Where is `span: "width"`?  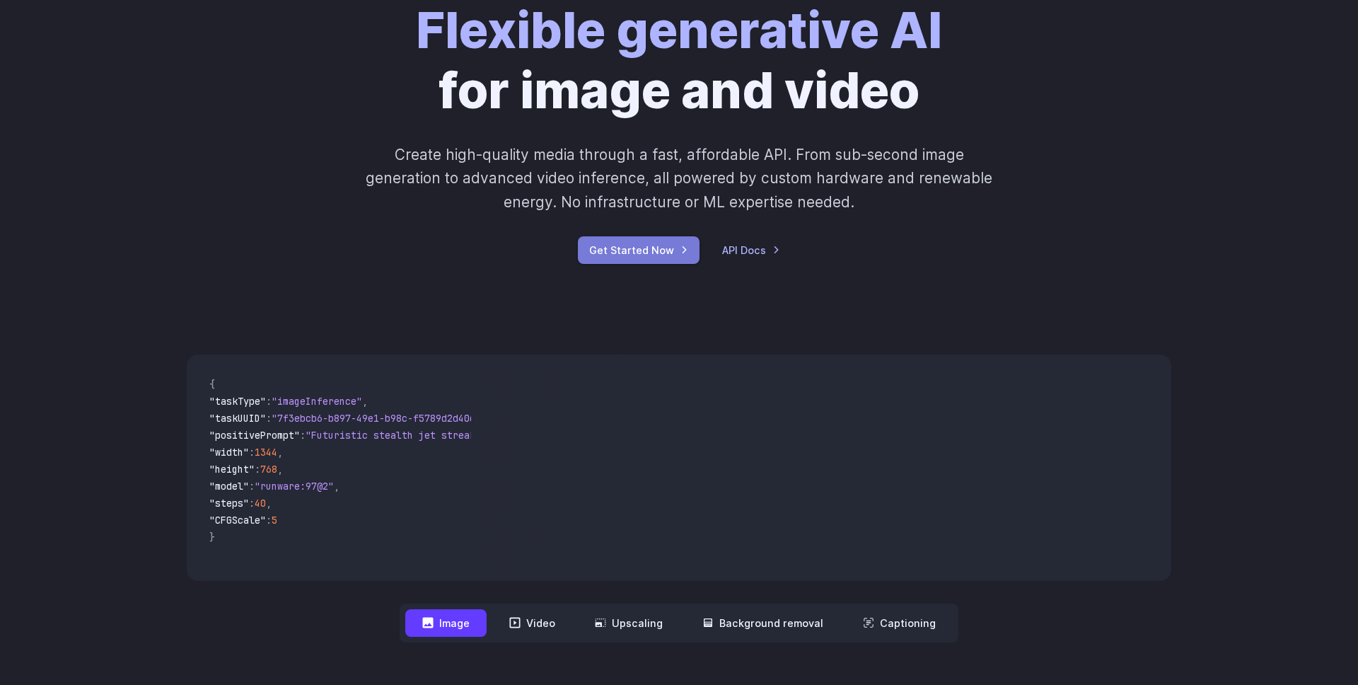 span: "width" is located at coordinates (229, 452).